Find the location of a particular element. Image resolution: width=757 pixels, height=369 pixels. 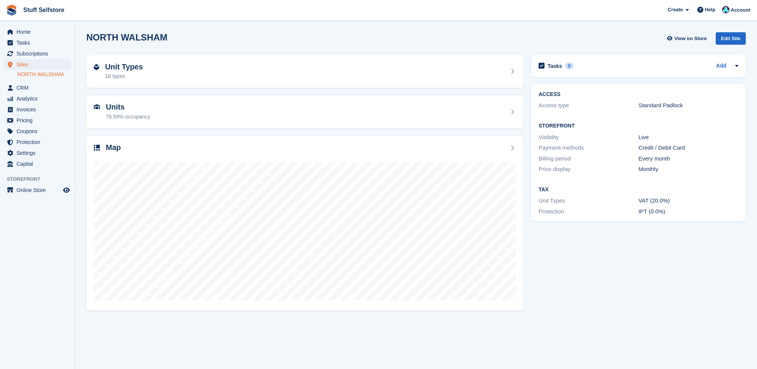

a: Edit Site is located at coordinates (730, 40).